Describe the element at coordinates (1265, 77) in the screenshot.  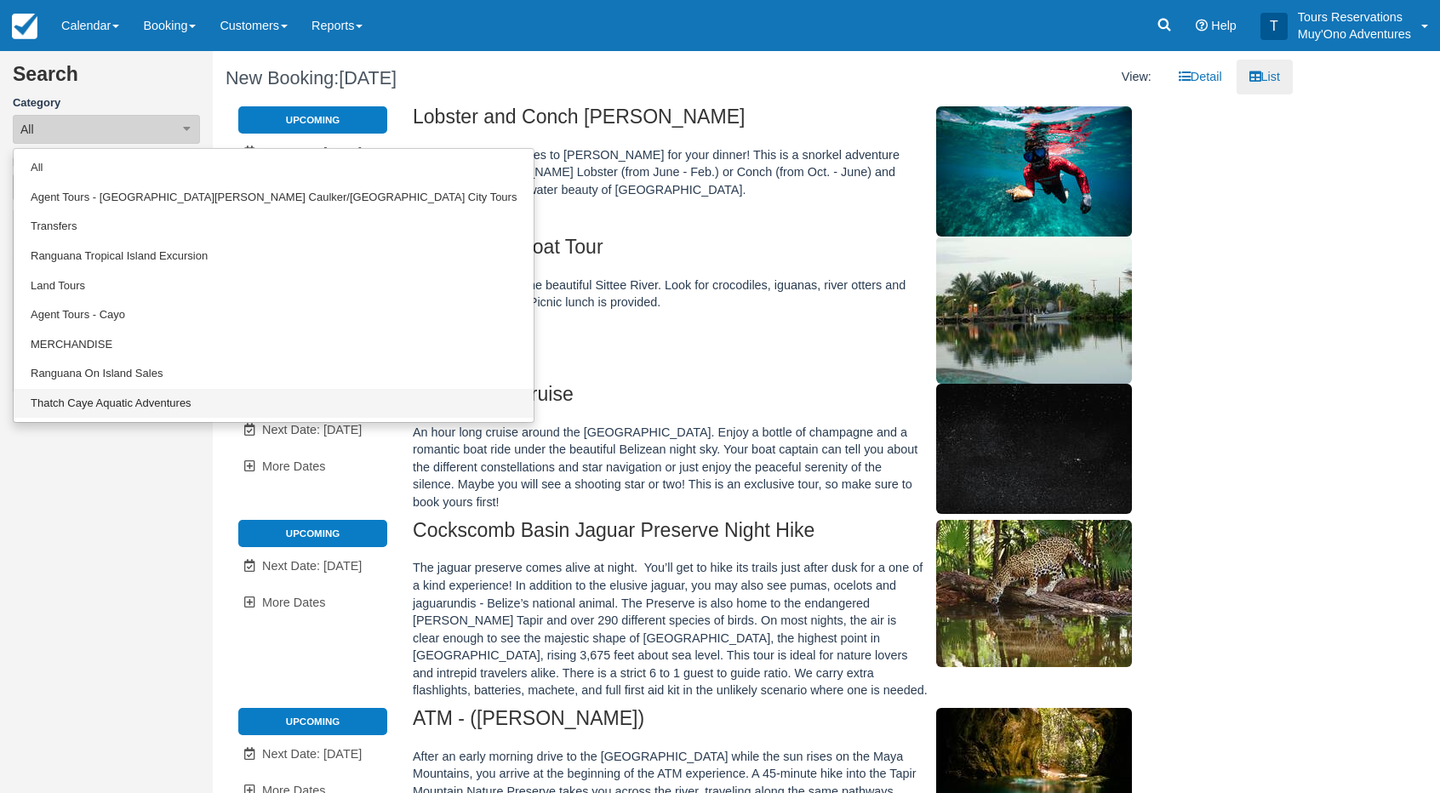
I see `a: List` at that location.